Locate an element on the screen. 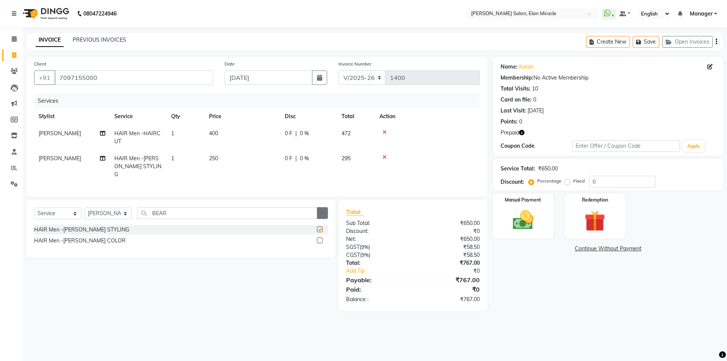 Image resolution: width=727 pixels, height=361 pixels. div: Total: is located at coordinates (376, 263).